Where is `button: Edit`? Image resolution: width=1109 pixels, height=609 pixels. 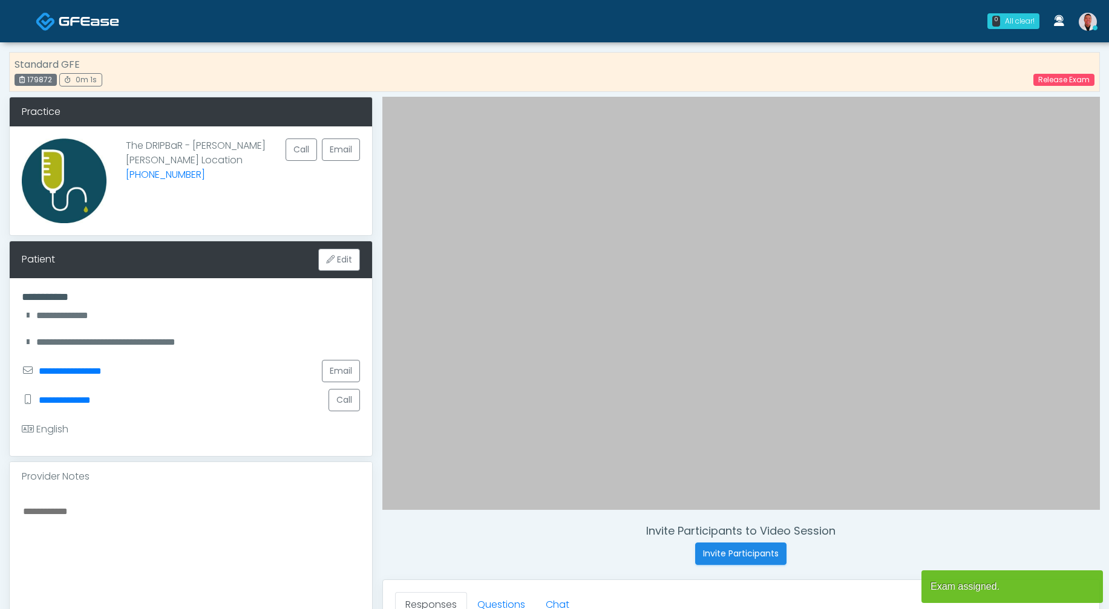
button: Edit is located at coordinates (339, 260).